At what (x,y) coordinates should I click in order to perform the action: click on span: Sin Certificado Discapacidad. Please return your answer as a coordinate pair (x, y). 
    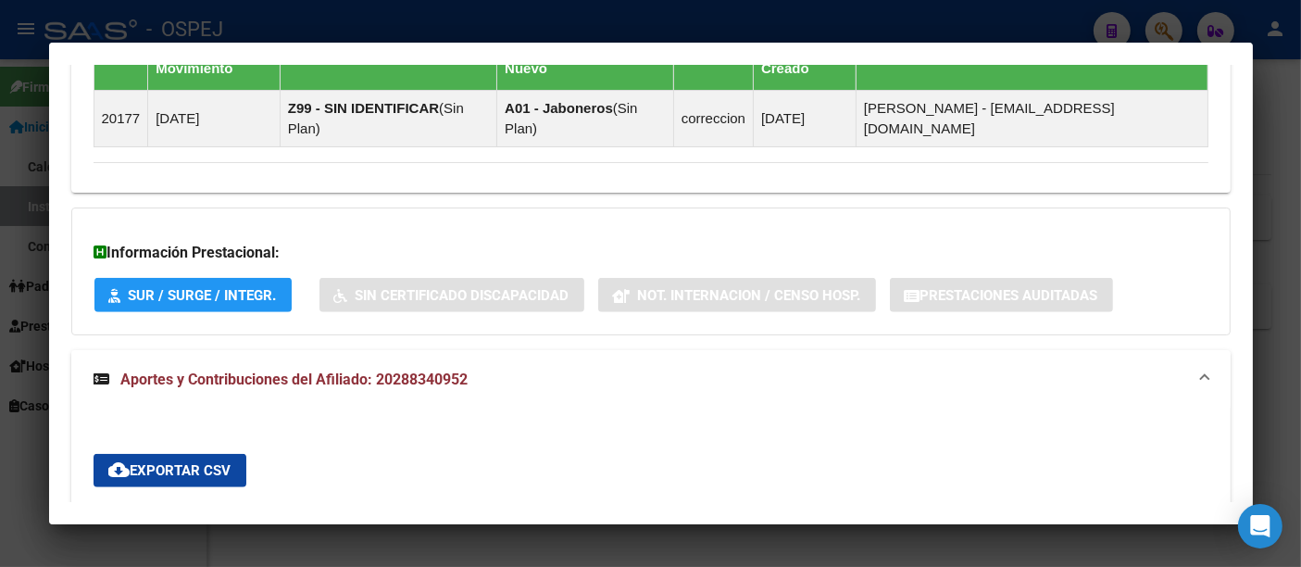
    Looking at the image, I should click on (462, 295).